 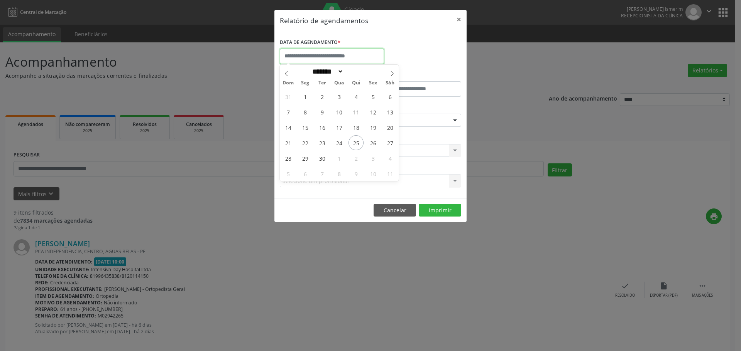 I want to click on span: Qui, so click(x=356, y=83).